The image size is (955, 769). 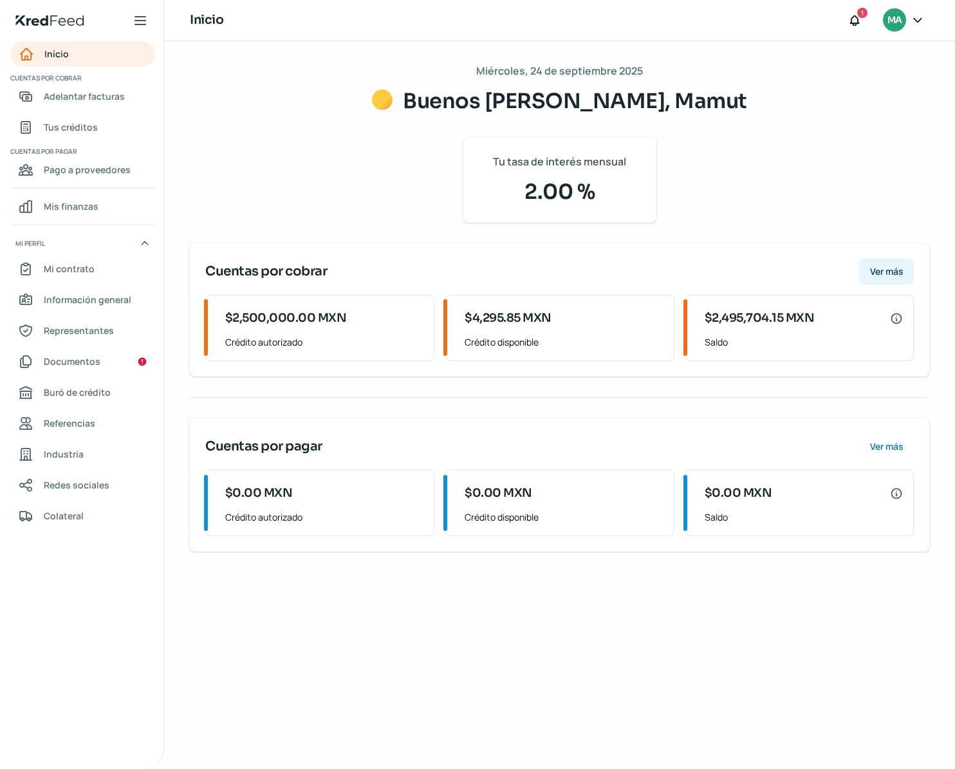 What do you see at coordinates (82, 393) in the screenshot?
I see `a: Buró de crédito` at bounding box center [82, 393].